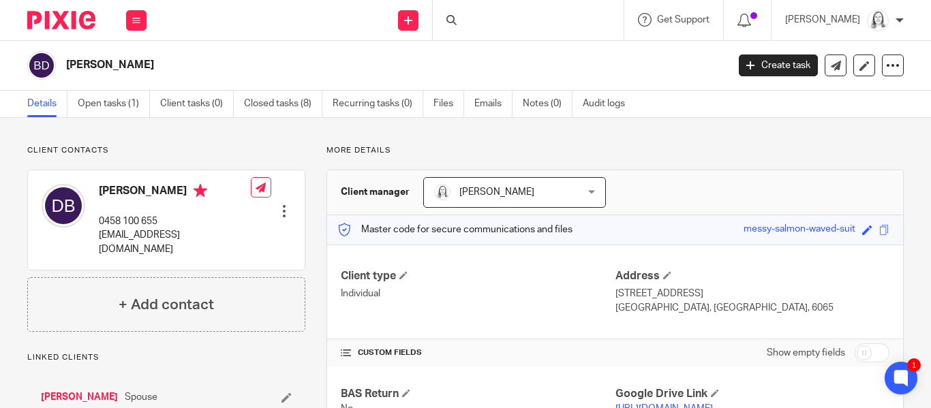 This screenshot has height=408, width=931. I want to click on a: Create task, so click(778, 65).